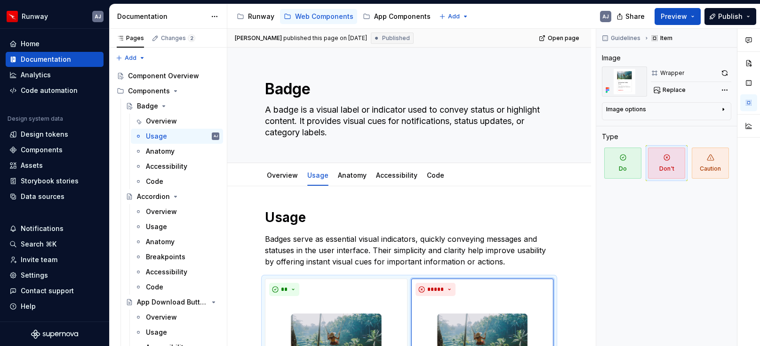  I want to click on a: Component Overview, so click(168, 76).